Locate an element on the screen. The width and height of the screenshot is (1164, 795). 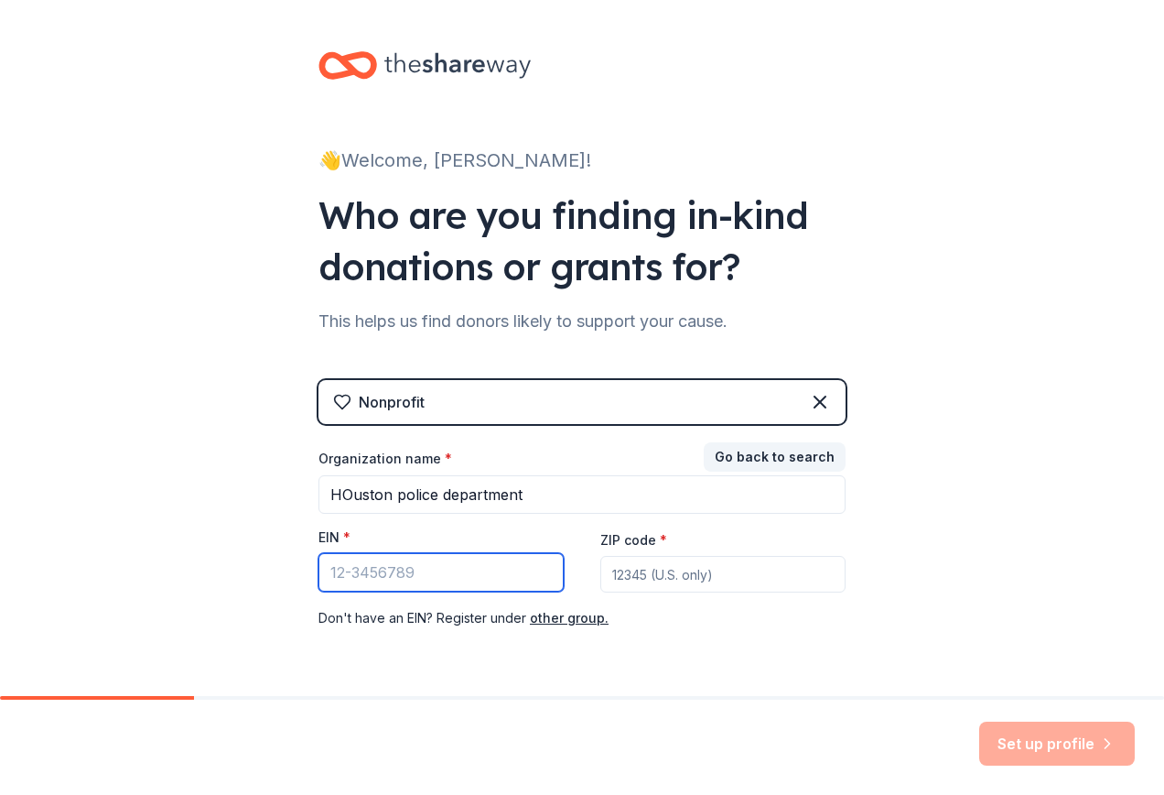
button: other group. is located at coordinates (569, 618).